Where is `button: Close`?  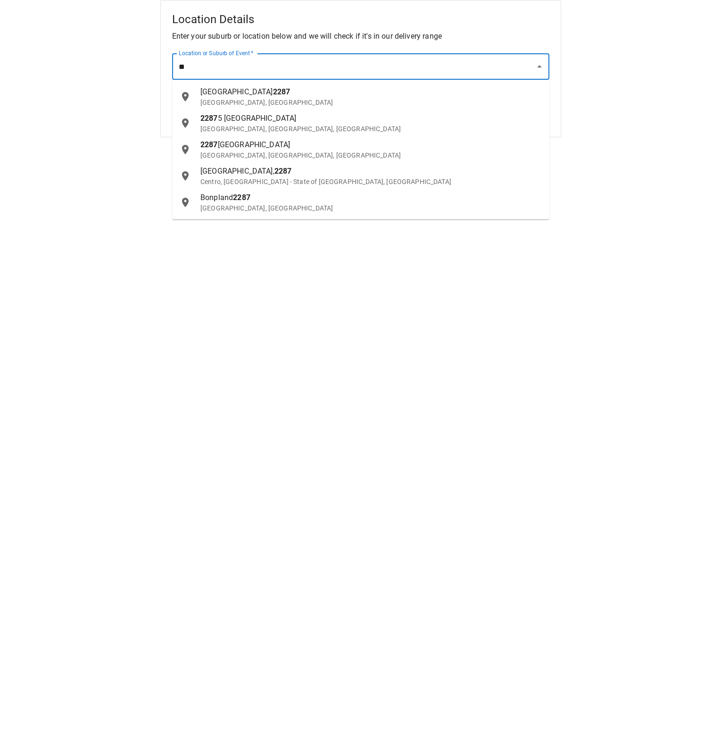
button: Close is located at coordinates (540, 67).